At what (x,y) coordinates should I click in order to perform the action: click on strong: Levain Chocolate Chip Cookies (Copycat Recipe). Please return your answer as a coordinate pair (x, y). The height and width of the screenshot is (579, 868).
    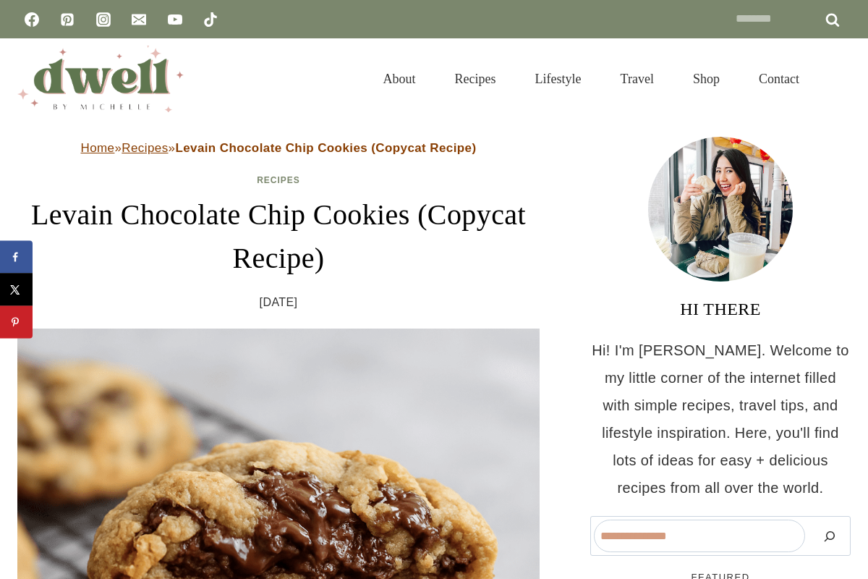
    Looking at the image, I should click on (326, 148).